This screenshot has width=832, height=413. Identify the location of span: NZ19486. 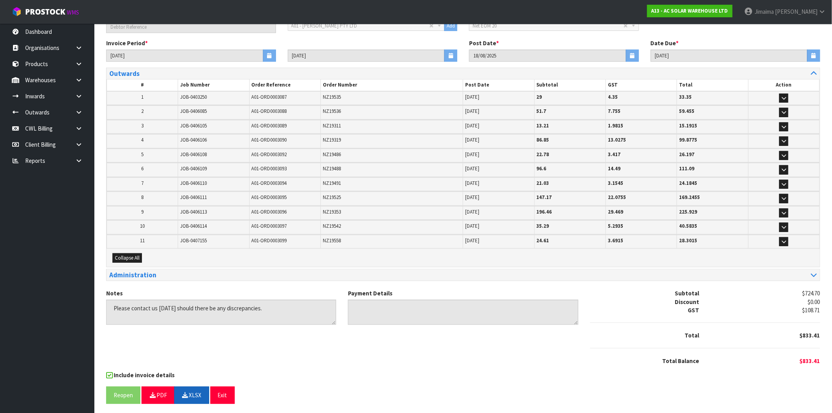
(332, 154).